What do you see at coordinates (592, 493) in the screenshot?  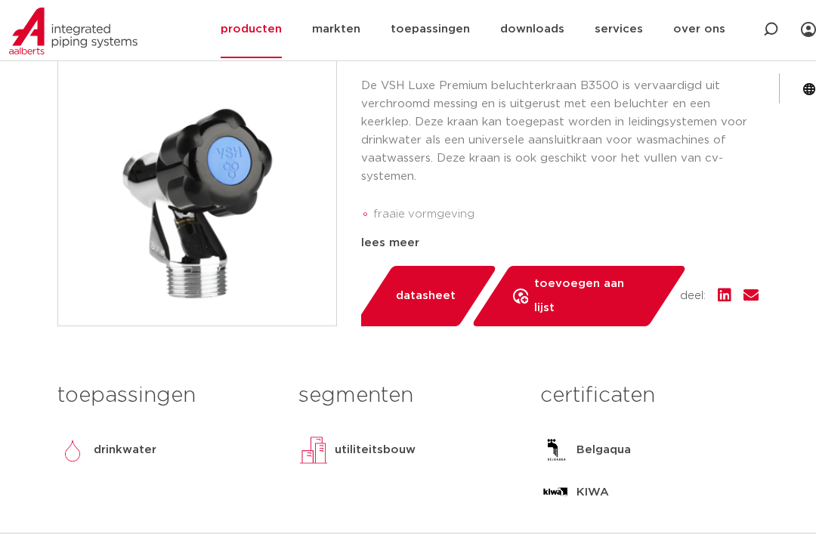 I see `p: KIWA` at bounding box center [592, 493].